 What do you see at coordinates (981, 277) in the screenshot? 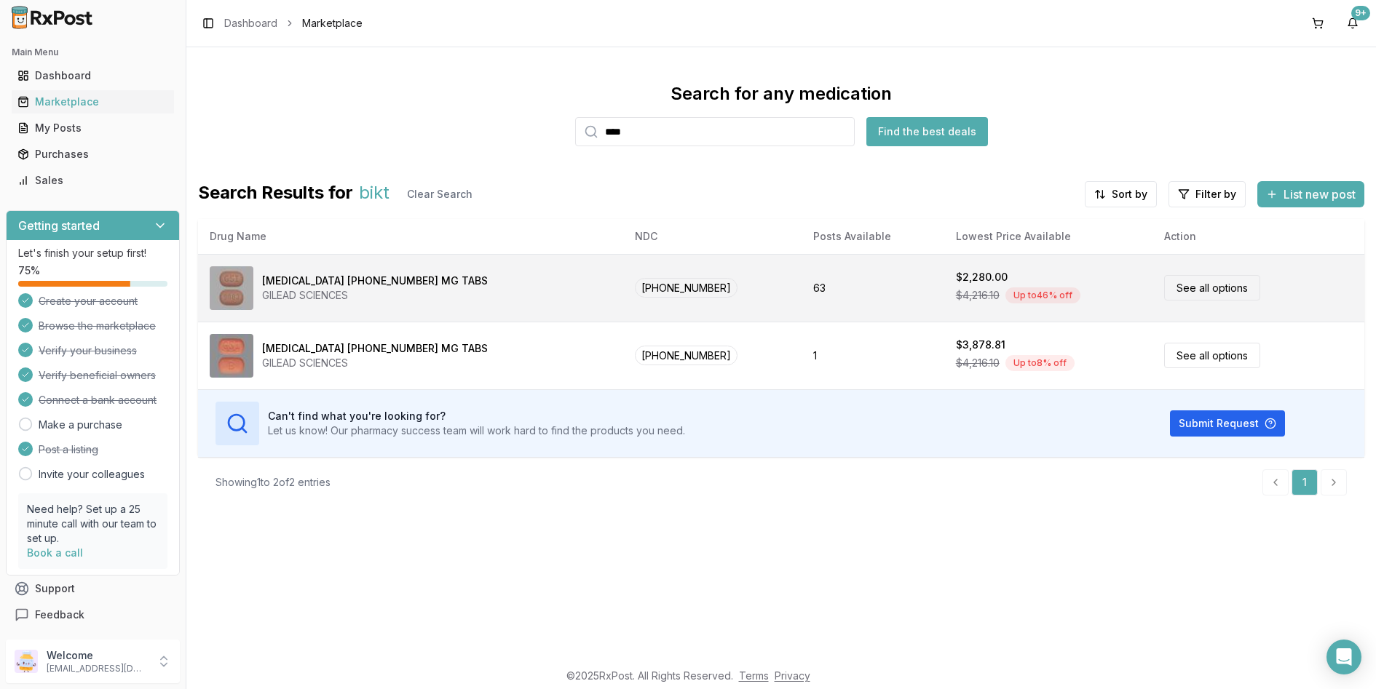
I see `div: $2,280.00` at bounding box center [981, 277].